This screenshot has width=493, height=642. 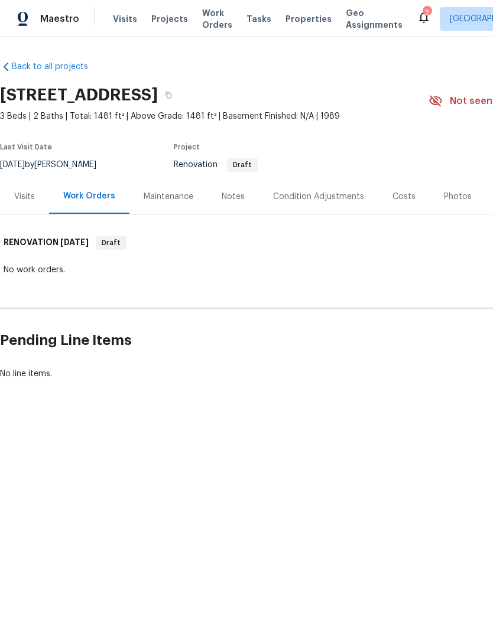 What do you see at coordinates (170, 19) in the screenshot?
I see `span: Projects` at bounding box center [170, 19].